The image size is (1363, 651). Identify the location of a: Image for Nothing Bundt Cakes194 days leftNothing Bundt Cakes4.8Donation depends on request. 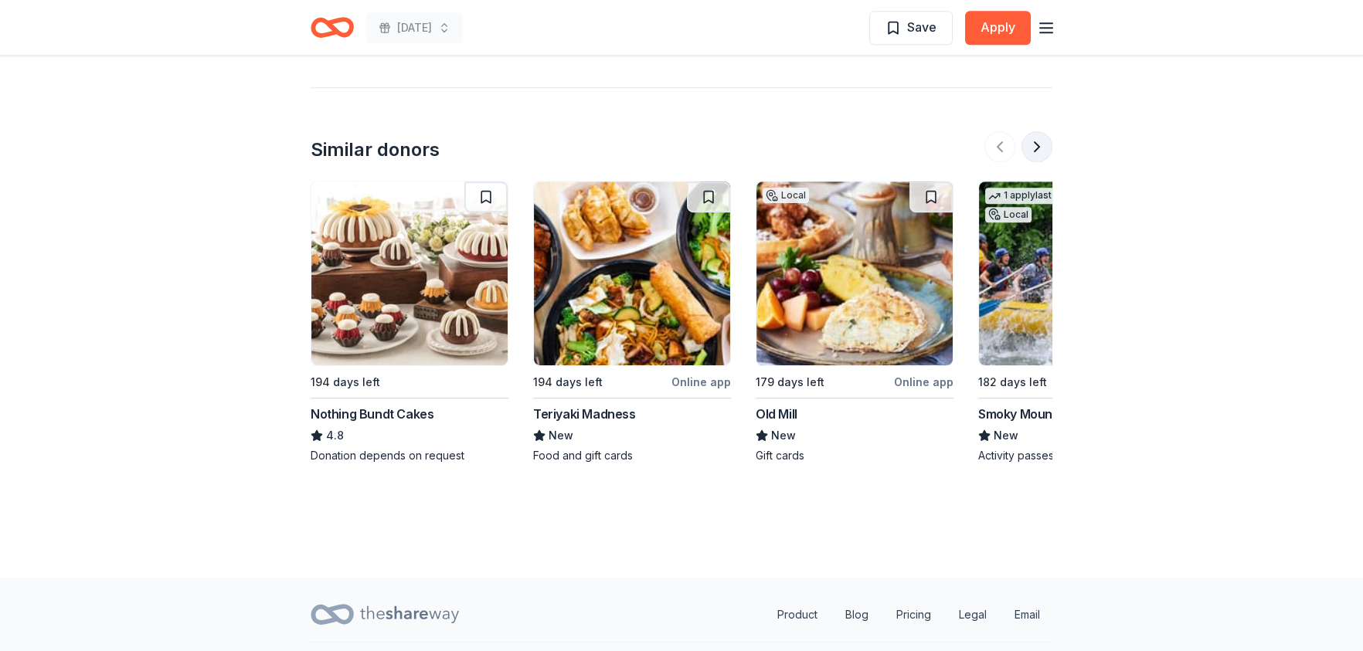
(410, 322).